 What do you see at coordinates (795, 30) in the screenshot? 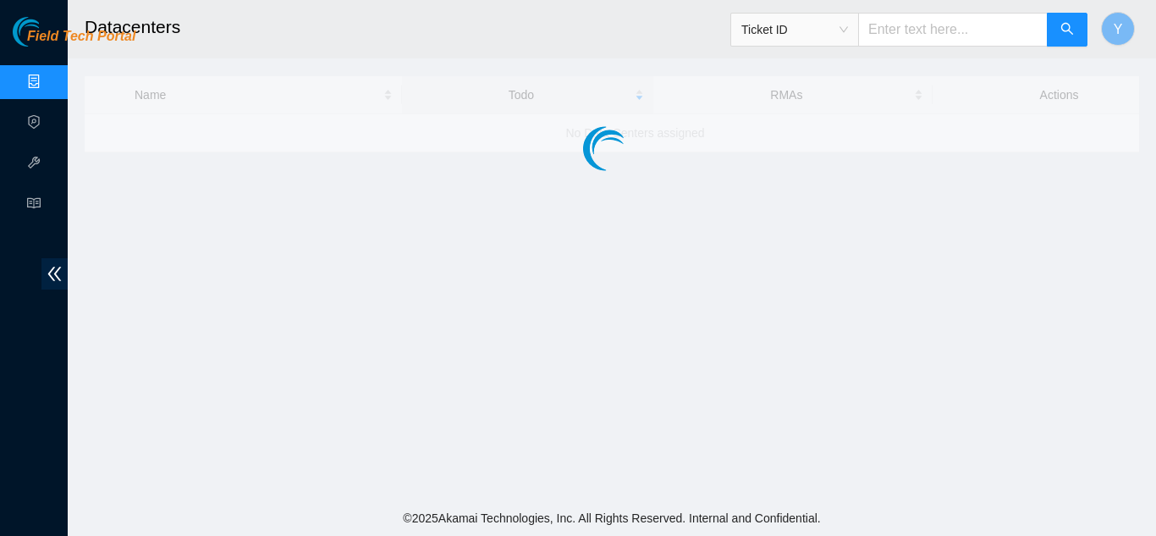
I see `span: Ticket ID` at bounding box center [795, 30].